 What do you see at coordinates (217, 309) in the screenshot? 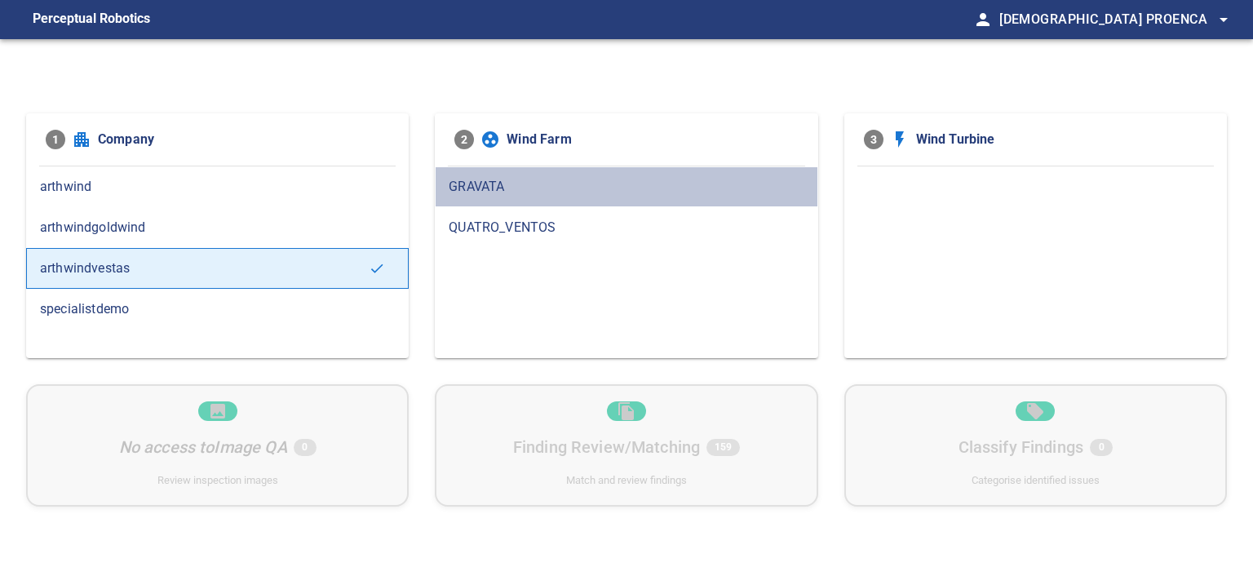
I see `span: specialistdemo` at bounding box center [217, 309].